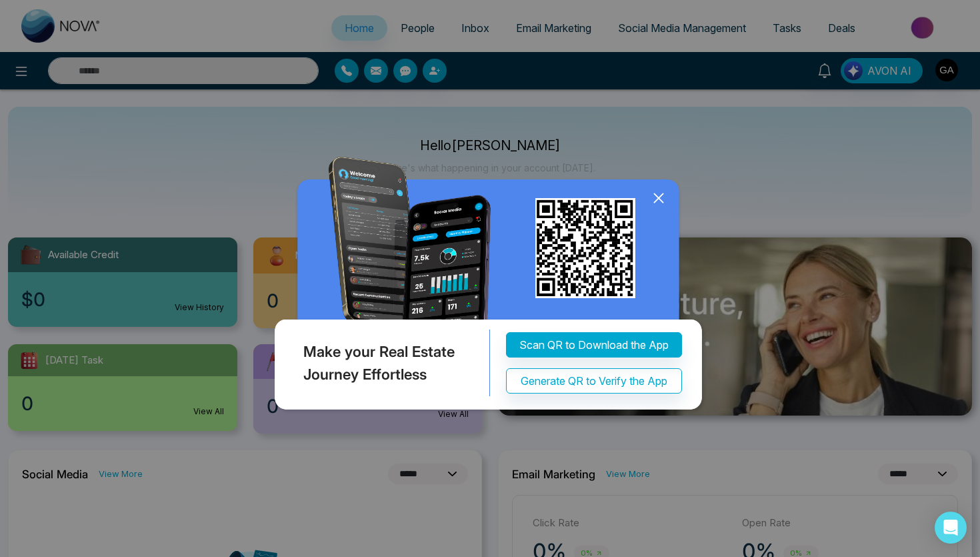  What do you see at coordinates (381, 363) in the screenshot?
I see `div: Make your Real Estate Journey Effortless` at bounding box center [381, 363].